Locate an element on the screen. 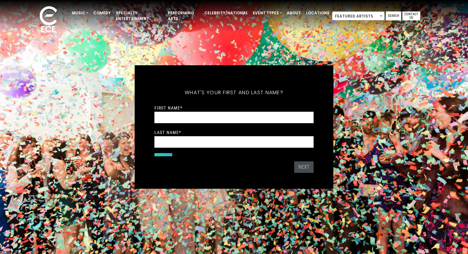 Image resolution: width=468 pixels, height=254 pixels. a: Locations is located at coordinates (318, 13).